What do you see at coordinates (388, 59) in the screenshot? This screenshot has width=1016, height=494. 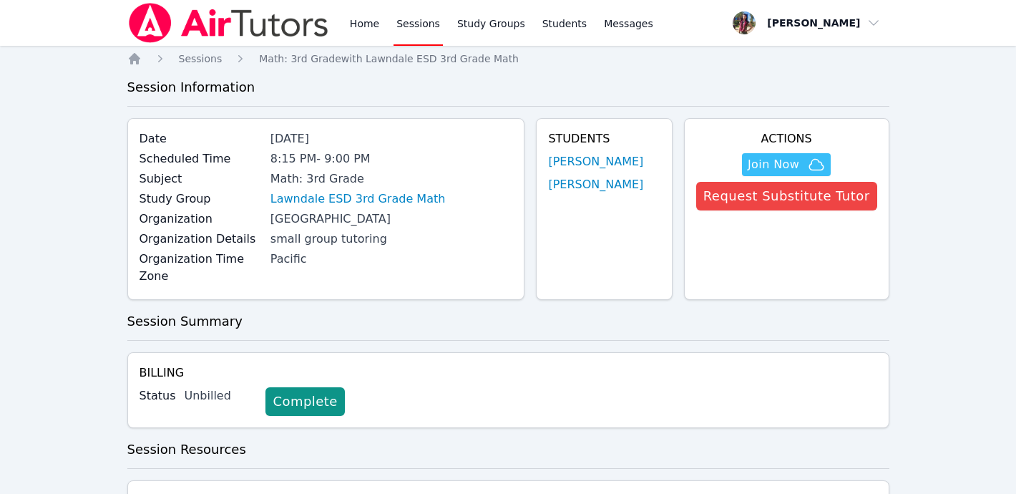 I see `span: Math: 3rd Grade with Lawndale ESD 3rd Grade Math` at bounding box center [388, 59].